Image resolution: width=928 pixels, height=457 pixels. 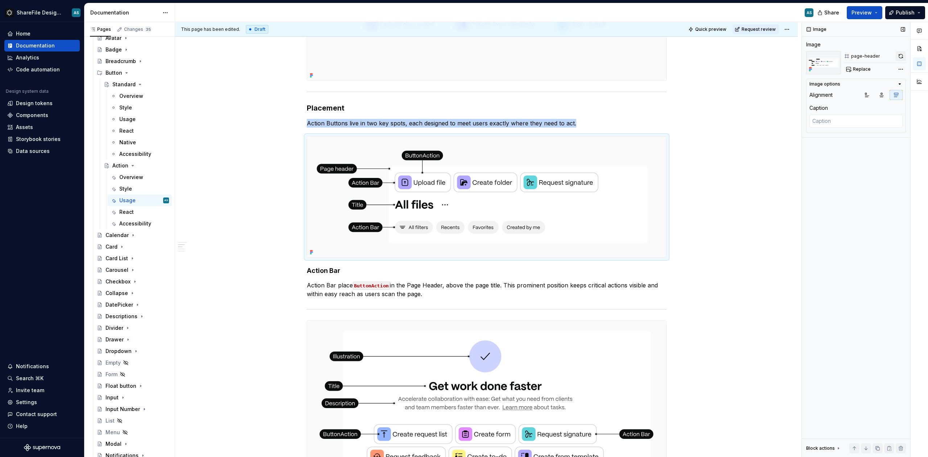 What do you see at coordinates (42, 127) in the screenshot?
I see `a: Assets` at bounding box center [42, 127].